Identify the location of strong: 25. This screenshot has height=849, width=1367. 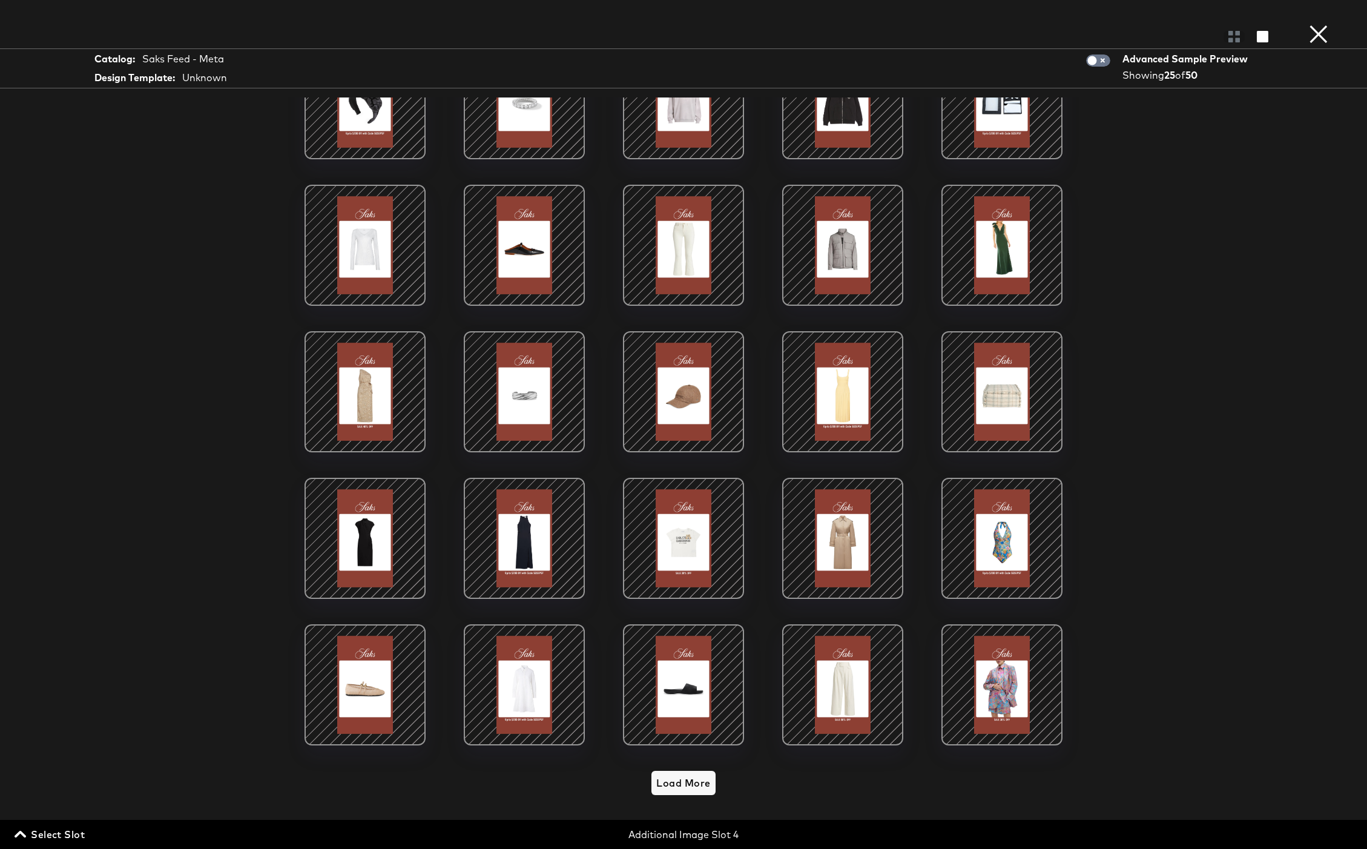
(1169, 75).